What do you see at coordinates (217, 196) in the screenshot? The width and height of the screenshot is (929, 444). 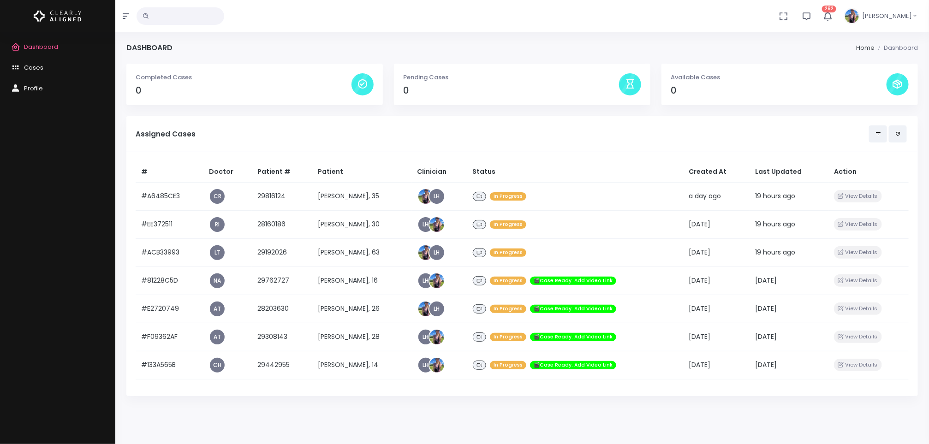 I see `span: CR` at bounding box center [217, 196].